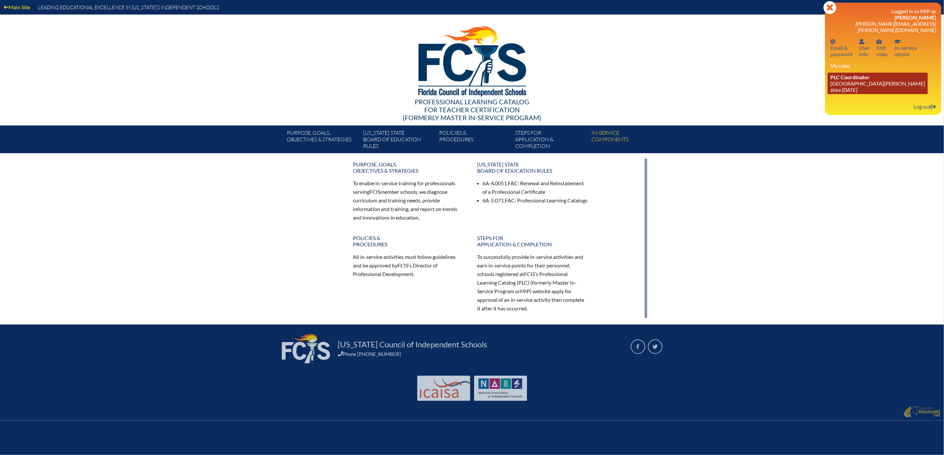 The height and width of the screenshot is (455, 944). Describe the element at coordinates (882, 48) in the screenshot. I see `a: User infoEditroles` at that location.